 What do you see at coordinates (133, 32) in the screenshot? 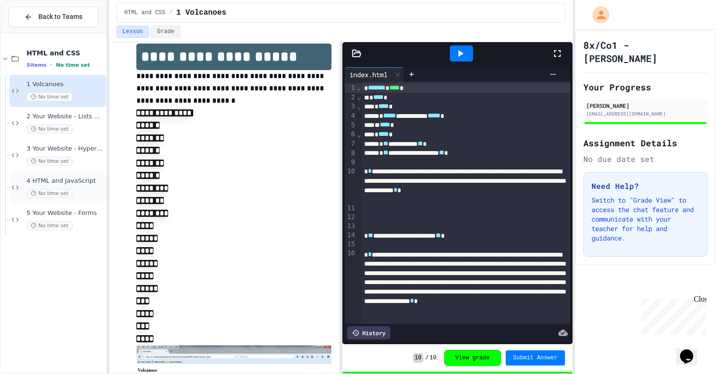
I see `button: Lesson` at bounding box center [133, 32].